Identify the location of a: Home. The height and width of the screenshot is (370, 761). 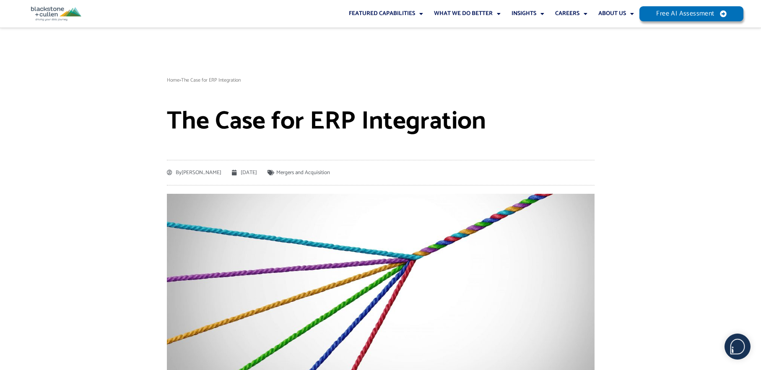
(173, 80).